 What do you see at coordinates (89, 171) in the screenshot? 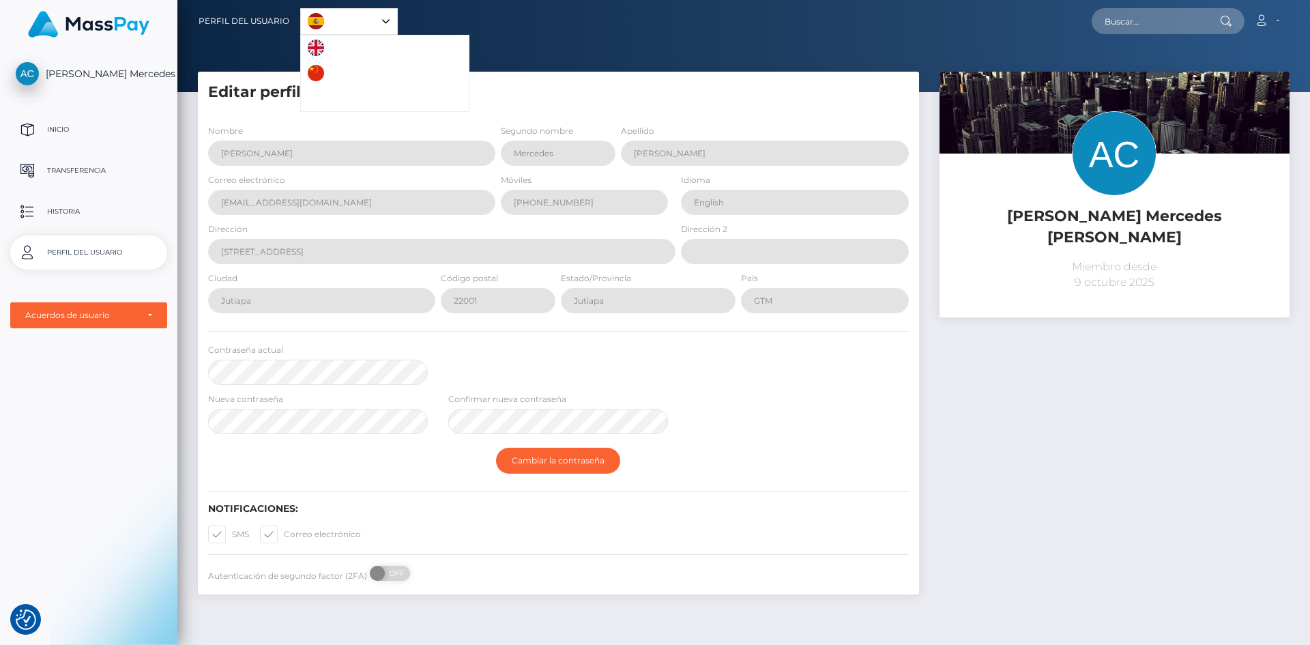
I see `a: Transferencia` at bounding box center [89, 171].